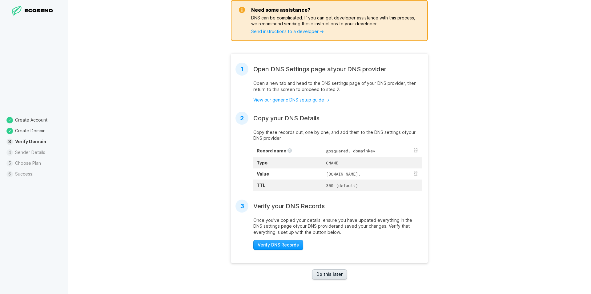 This screenshot has height=294, width=591. Describe the element at coordinates (289, 206) in the screenshot. I see `h2: Verify your DNS Records` at that location.